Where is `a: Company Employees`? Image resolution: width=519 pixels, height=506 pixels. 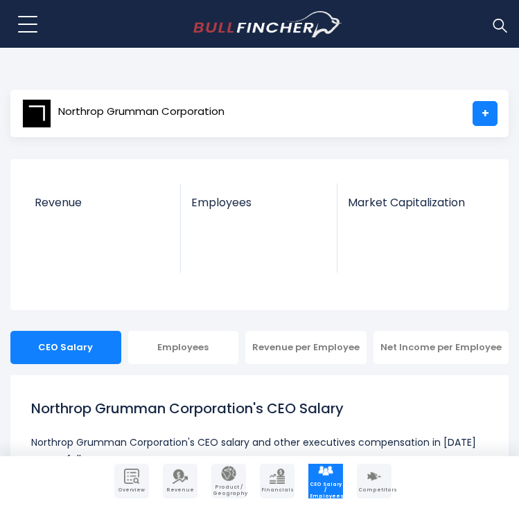
a: Company Employees is located at coordinates (325, 481).